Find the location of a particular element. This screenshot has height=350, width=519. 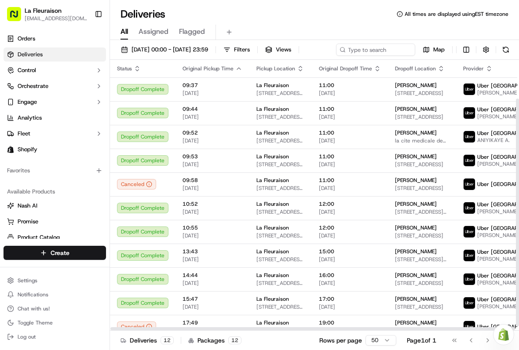

span: Create is located at coordinates (60, 253).